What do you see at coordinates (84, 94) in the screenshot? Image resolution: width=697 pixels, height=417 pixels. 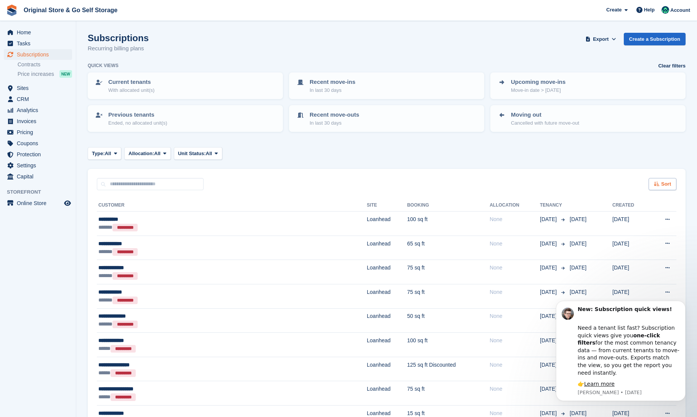 I see `p: Message from Steven, sent 5d ago` at bounding box center [84, 94].